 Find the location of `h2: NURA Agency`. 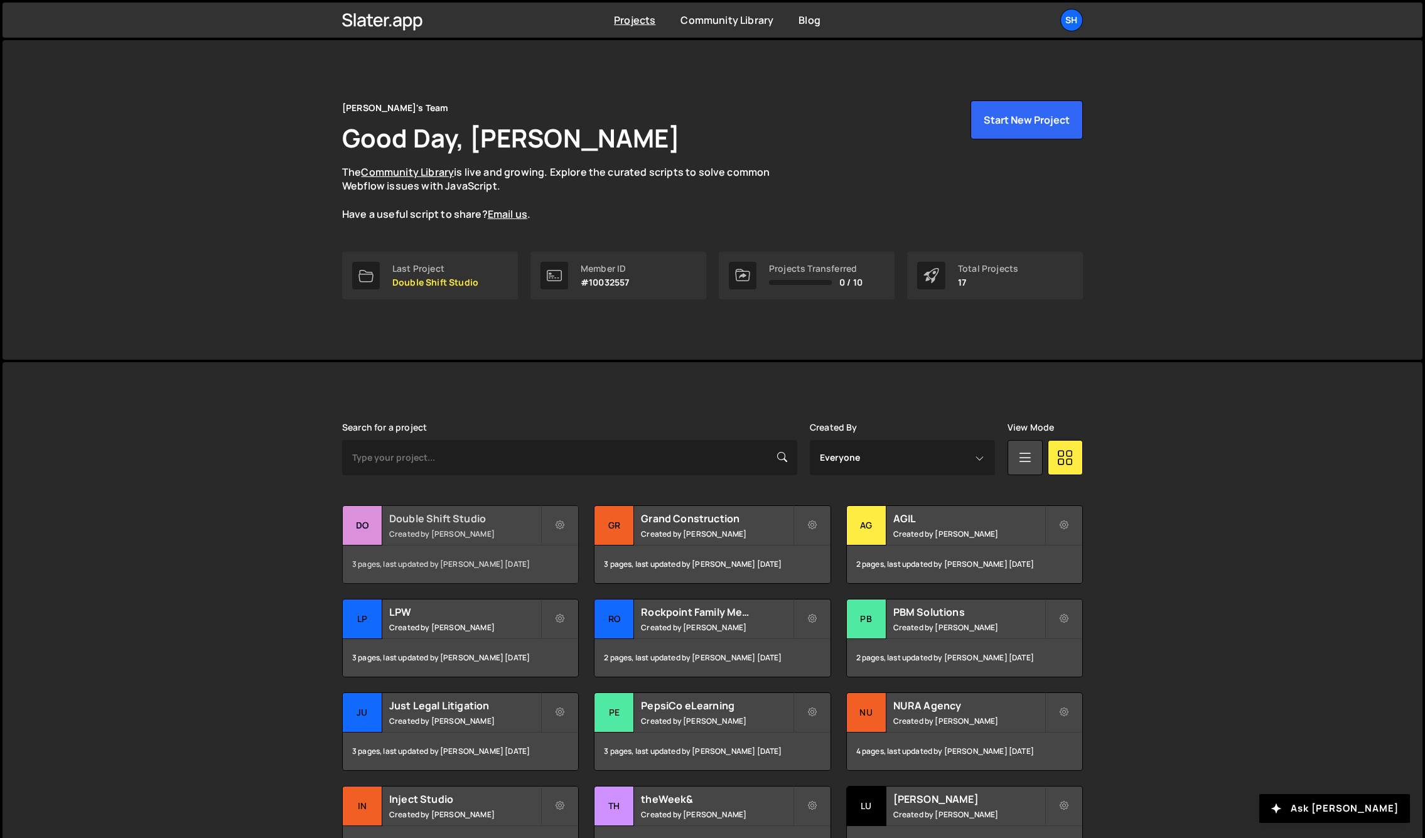

h2: NURA Agency is located at coordinates (969, 706).